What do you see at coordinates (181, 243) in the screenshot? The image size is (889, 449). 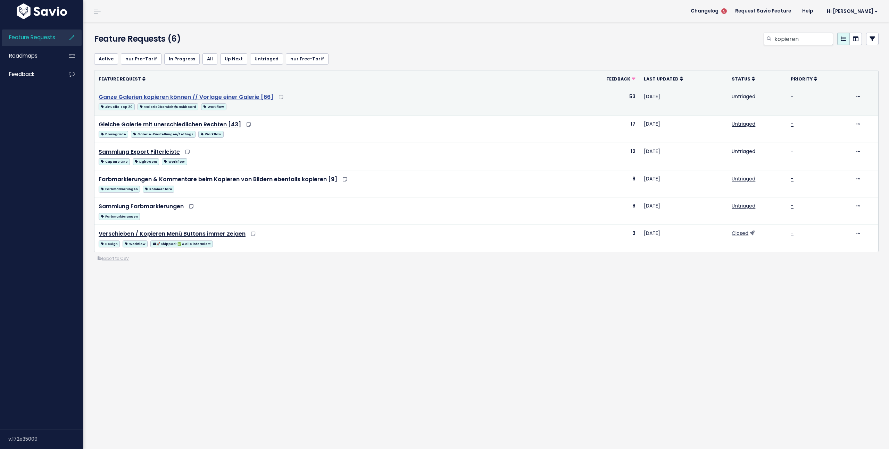 I see `a: 🚀 Shipped: ✅ & alle informiert` at bounding box center [181, 243].